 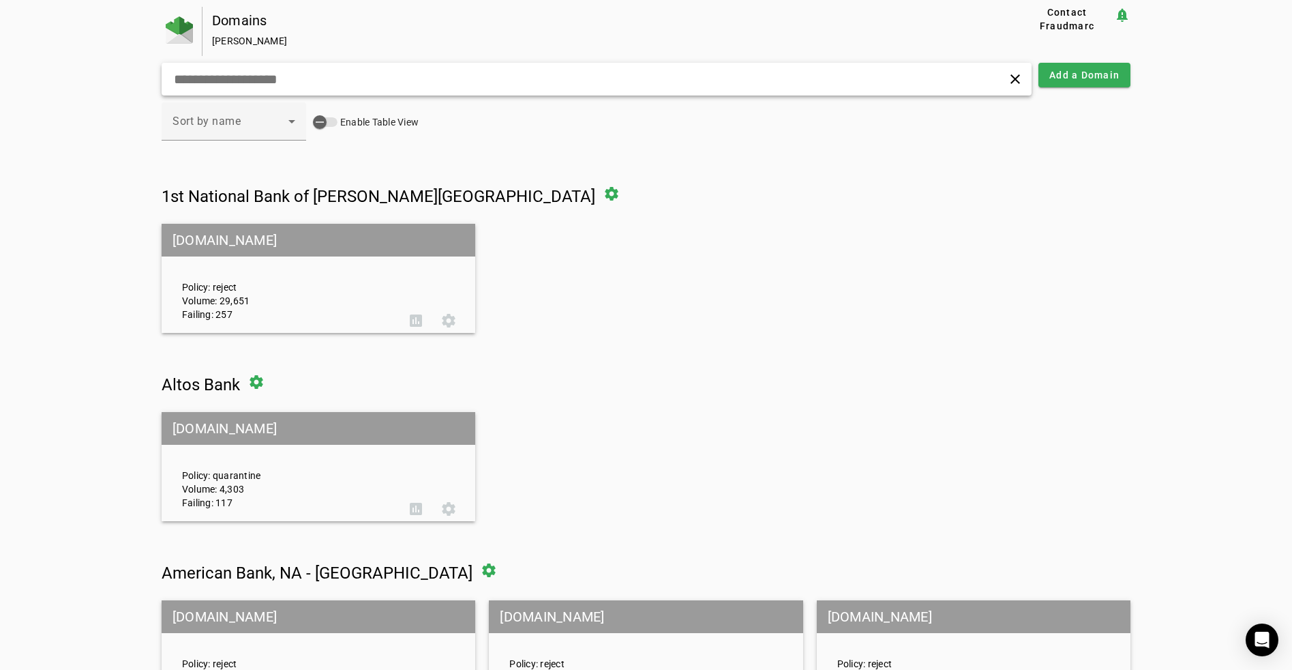 I want to click on span: Altos Bank, so click(x=201, y=385).